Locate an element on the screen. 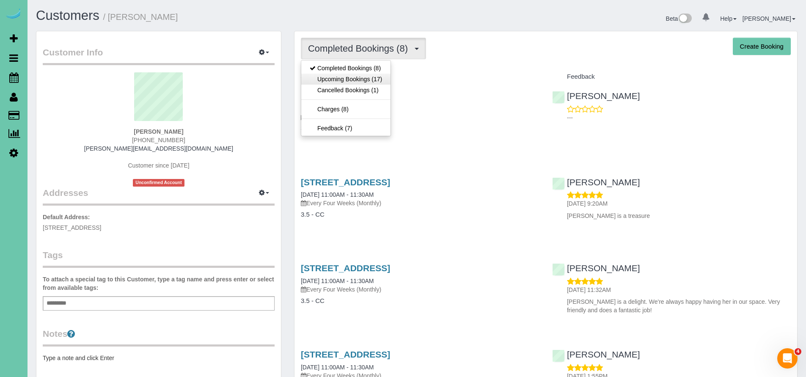 The image size is (806, 377). a: Charges (8) is located at coordinates (346, 109).